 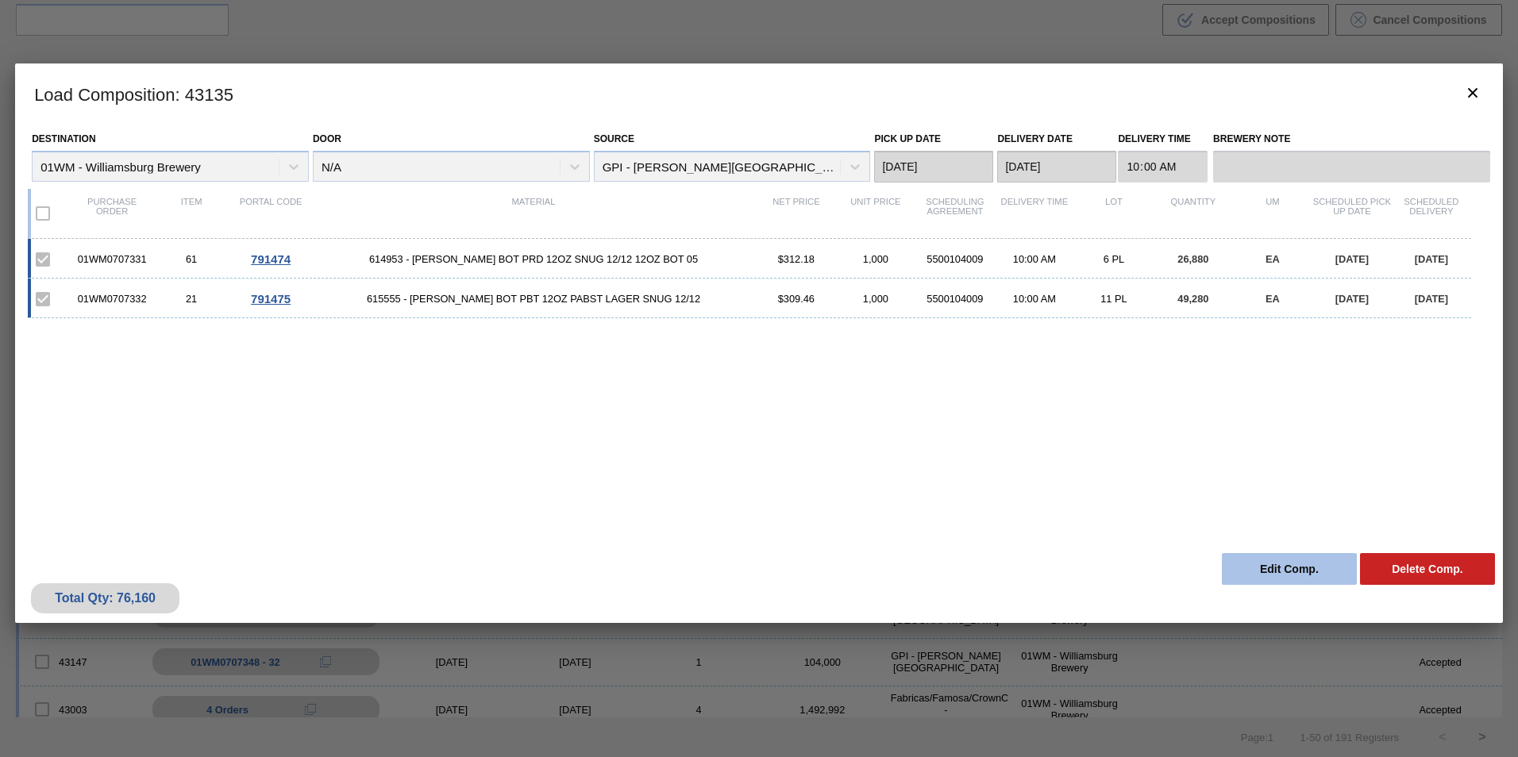 What do you see at coordinates (112, 259) in the screenshot?
I see `div: 01WM0707331` at bounding box center [112, 259].